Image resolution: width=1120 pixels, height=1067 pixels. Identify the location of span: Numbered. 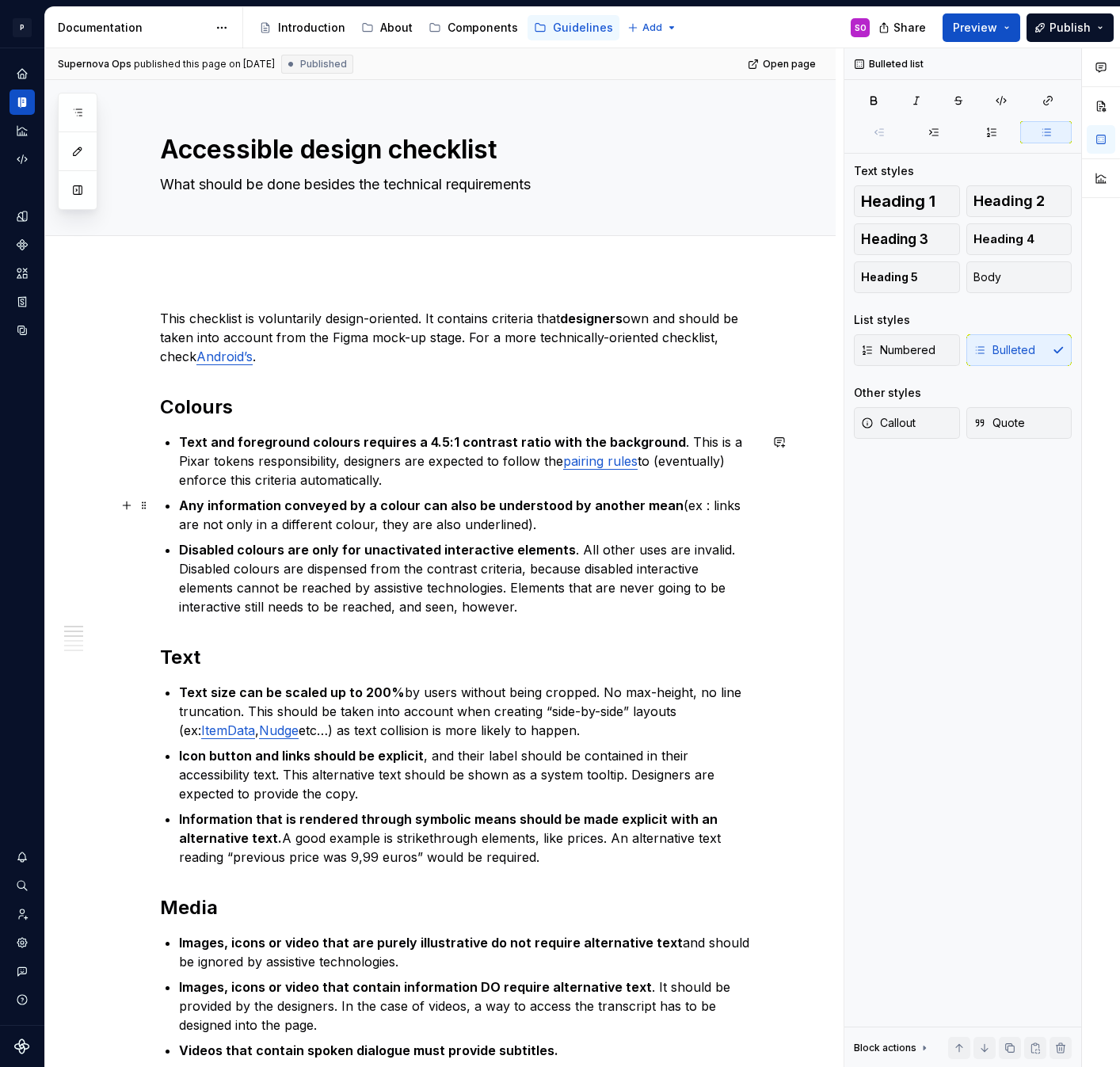
(898, 350).